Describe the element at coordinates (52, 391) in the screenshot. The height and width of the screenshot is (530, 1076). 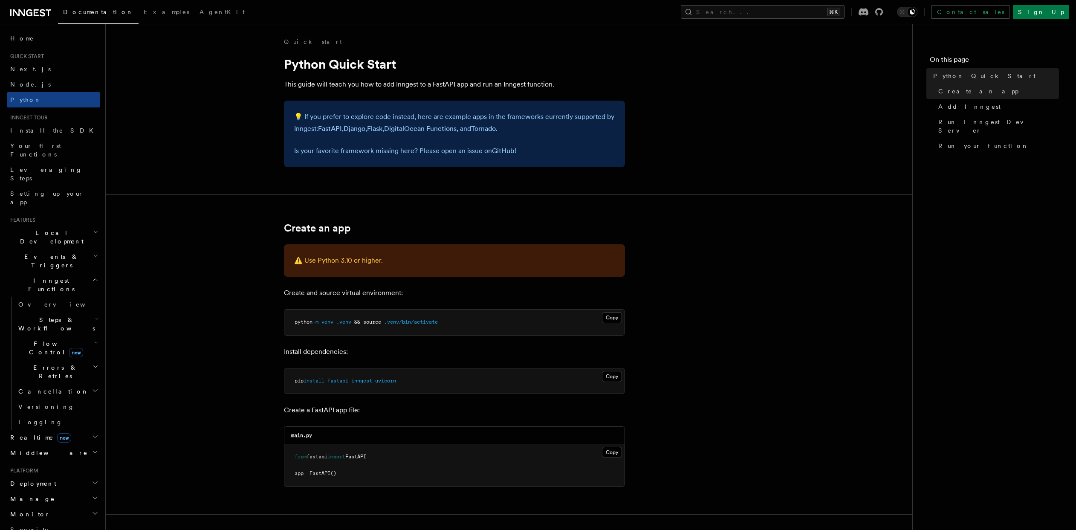
I see `span: Cancellation` at that location.